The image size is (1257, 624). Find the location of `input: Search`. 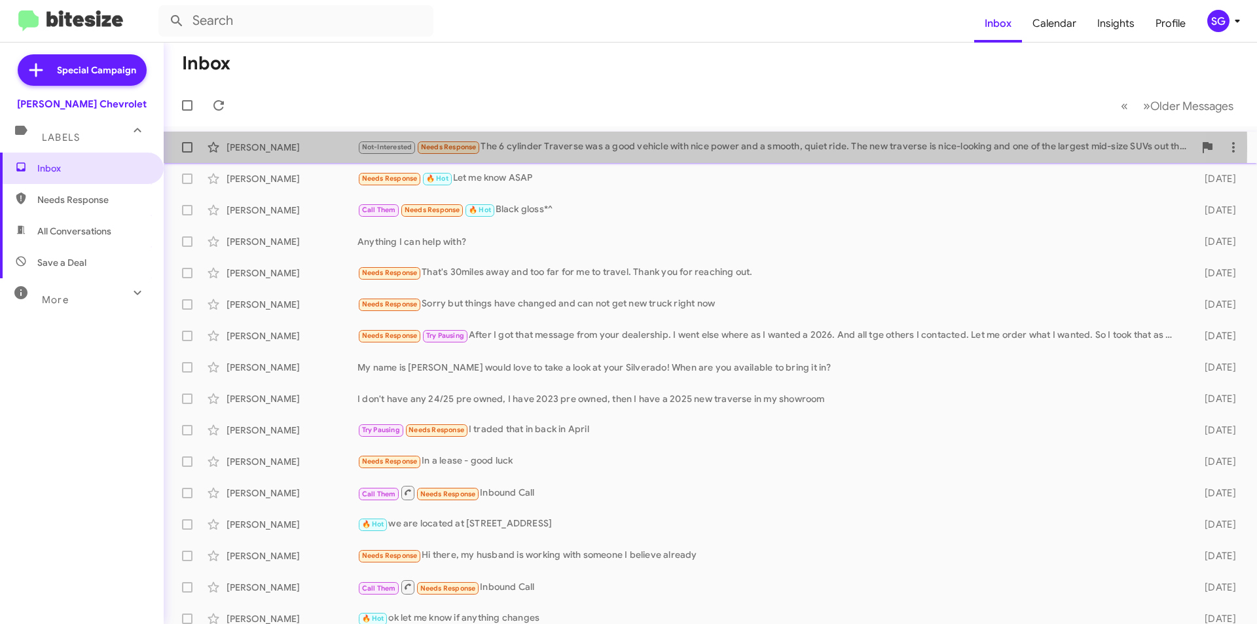

input: Search is located at coordinates (296, 21).